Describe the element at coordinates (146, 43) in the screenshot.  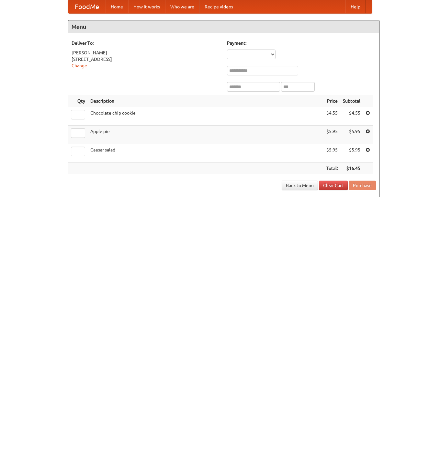
I see `h5: Deliver To:` at that location.